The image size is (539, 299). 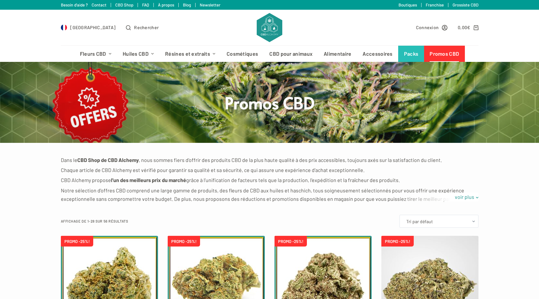 I want to click on p: Notre sélection d’offres CBD comprend une large gamme de produits, des fleurs de CBD aux huiles e..., so click(x=270, y=199).